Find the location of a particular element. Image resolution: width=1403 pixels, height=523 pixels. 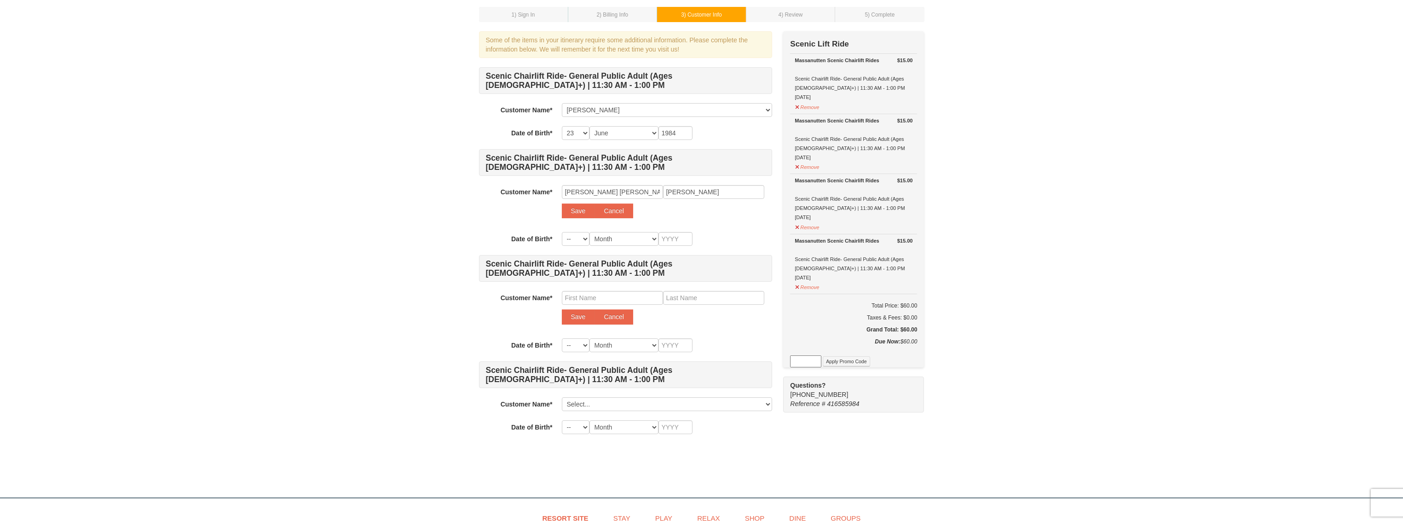

small: 5 is located at coordinates (880, 15).